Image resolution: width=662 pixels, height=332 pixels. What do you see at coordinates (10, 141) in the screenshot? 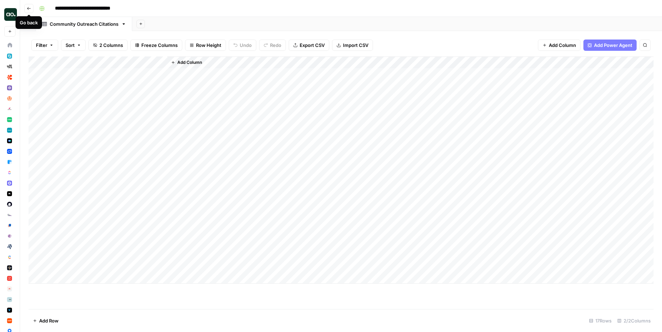
I see `img: h6qlr8a97mop4asab8l5qtldq2wv` at bounding box center [10, 141].